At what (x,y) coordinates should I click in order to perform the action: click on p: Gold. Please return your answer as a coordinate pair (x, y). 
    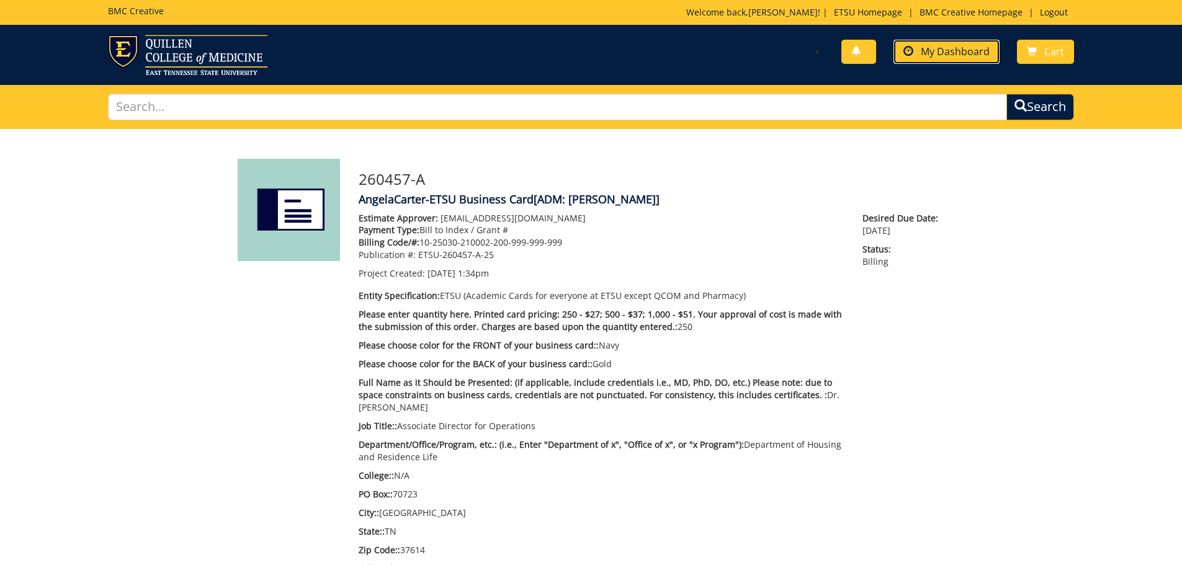
    Looking at the image, I should click on (601, 364).